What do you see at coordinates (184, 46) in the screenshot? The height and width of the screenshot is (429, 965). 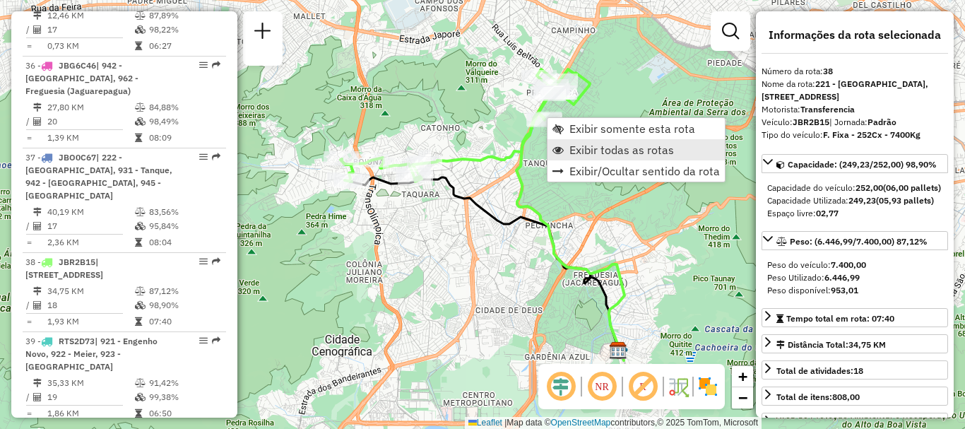 I see `td: 06:27` at bounding box center [184, 46].